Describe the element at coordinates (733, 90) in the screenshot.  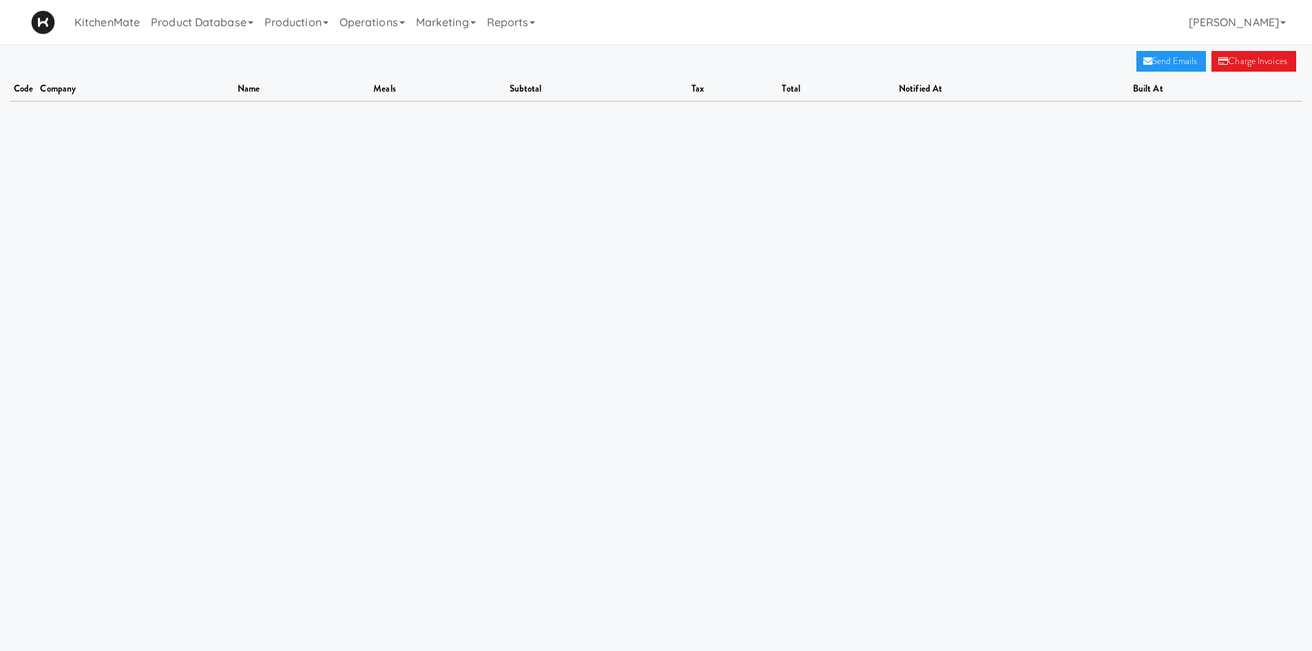
I see `th: tax` at that location.